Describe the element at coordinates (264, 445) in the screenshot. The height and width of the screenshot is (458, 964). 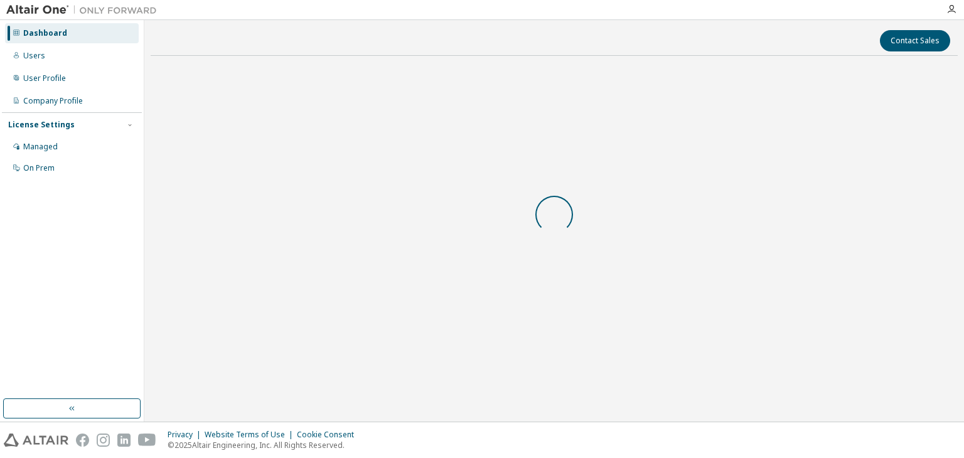
I see `p: © 2025 Altair Engineering, Inc. All Rights Reserved.` at that location.